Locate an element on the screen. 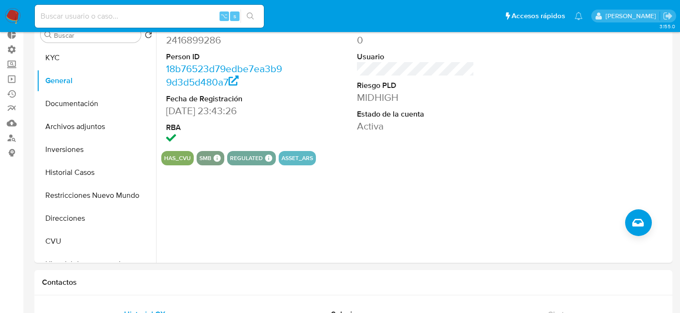 This screenshot has width=680, height=313. button: Documentación is located at coordinates (96, 104).